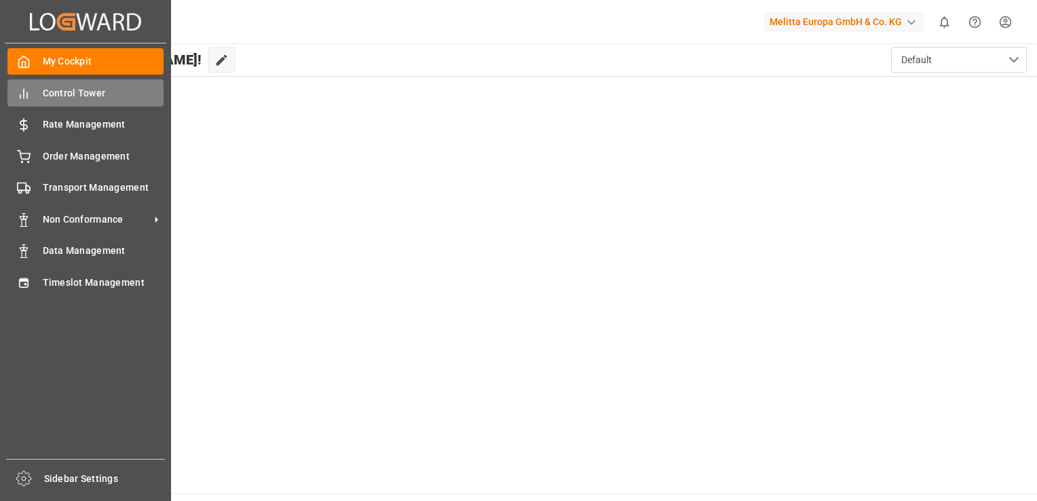 The image size is (1037, 501). I want to click on span: Transport Management, so click(103, 187).